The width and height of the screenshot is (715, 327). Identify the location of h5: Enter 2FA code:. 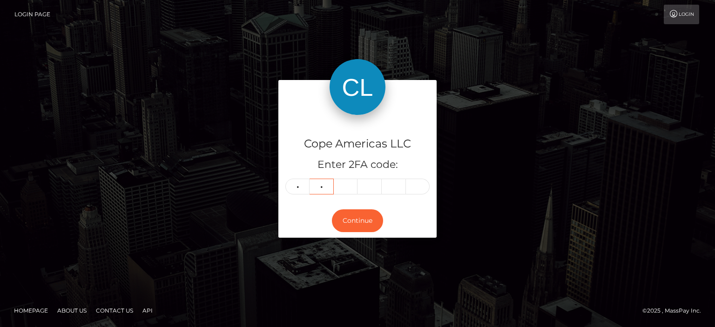
(357, 165).